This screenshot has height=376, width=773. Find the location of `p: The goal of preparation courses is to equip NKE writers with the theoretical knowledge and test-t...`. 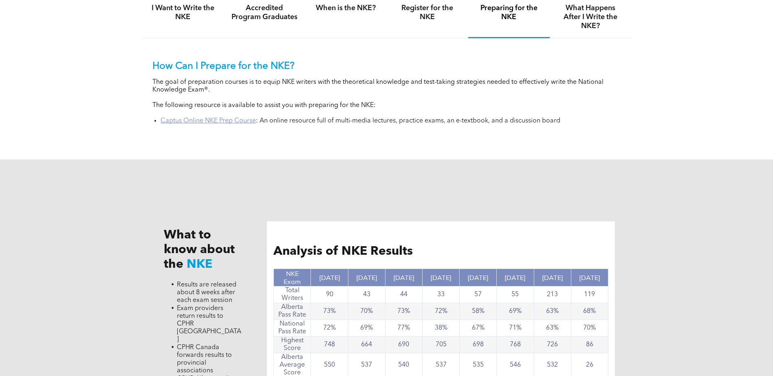

p: The goal of preparation courses is to equip NKE writers with the theoretical knowledge and test-t... is located at coordinates (387, 86).